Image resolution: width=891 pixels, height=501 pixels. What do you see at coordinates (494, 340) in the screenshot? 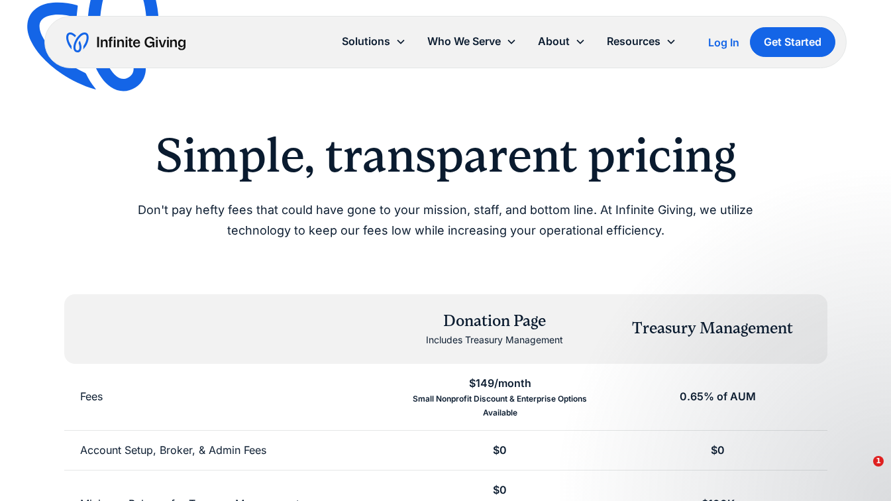
I see `div: Includes Treasury Management` at bounding box center [494, 340].